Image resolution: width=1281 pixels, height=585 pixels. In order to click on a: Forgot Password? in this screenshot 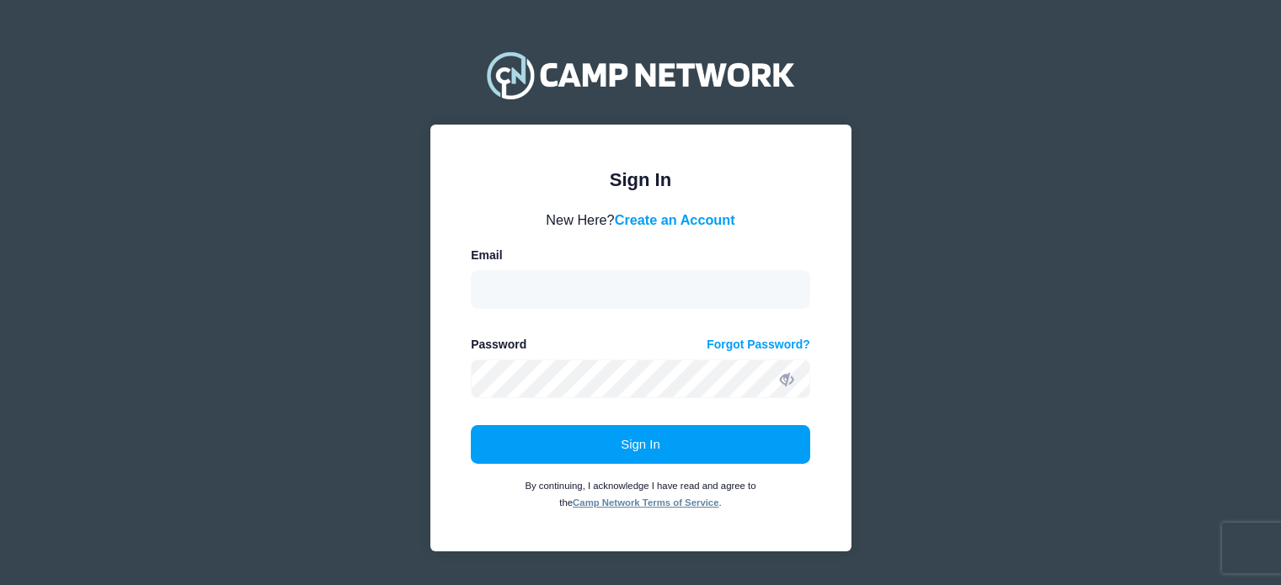, I will do `click(758, 344)`.